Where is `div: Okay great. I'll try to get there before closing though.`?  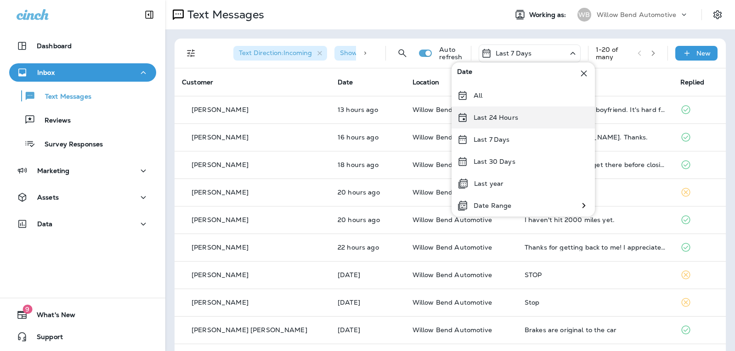
div: Okay great. I'll try to get there before closing though. is located at coordinates (595, 165).